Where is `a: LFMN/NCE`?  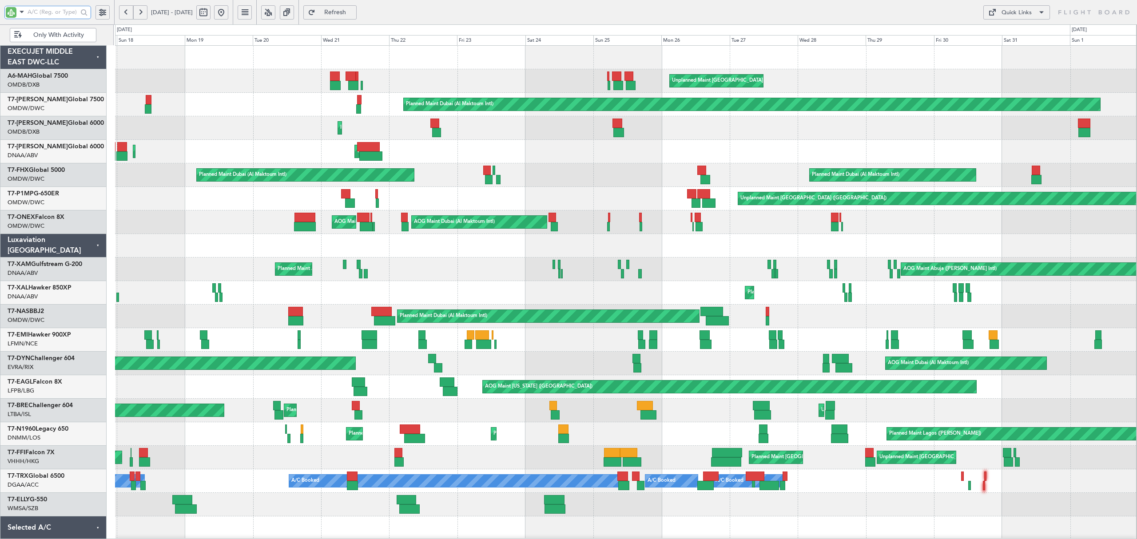 a: LFMN/NCE is located at coordinates (23, 344).